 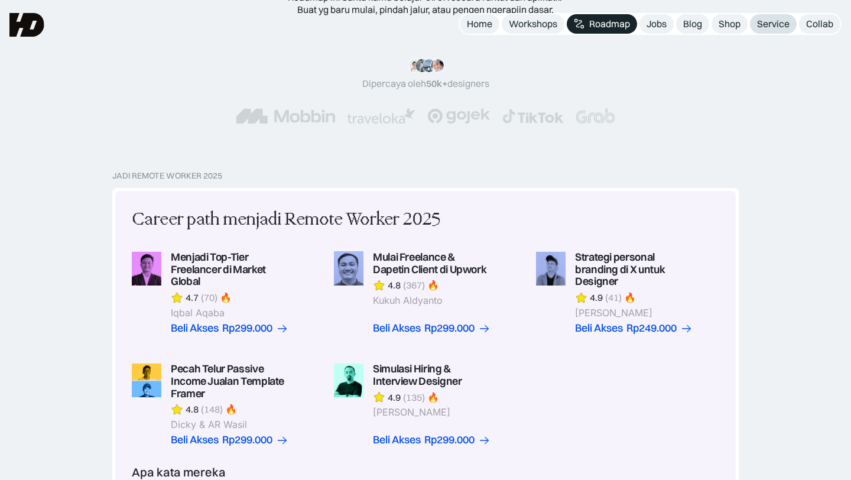 I want to click on div: Jadi Remote Worker 2025, so click(x=167, y=175).